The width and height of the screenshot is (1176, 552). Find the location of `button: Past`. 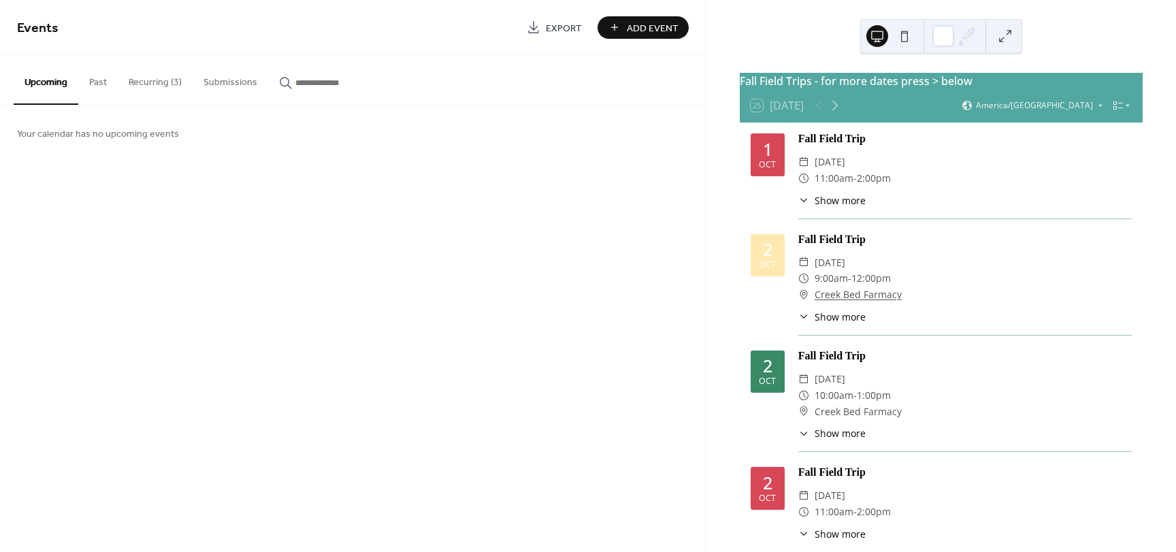

button: Past is located at coordinates (98, 79).